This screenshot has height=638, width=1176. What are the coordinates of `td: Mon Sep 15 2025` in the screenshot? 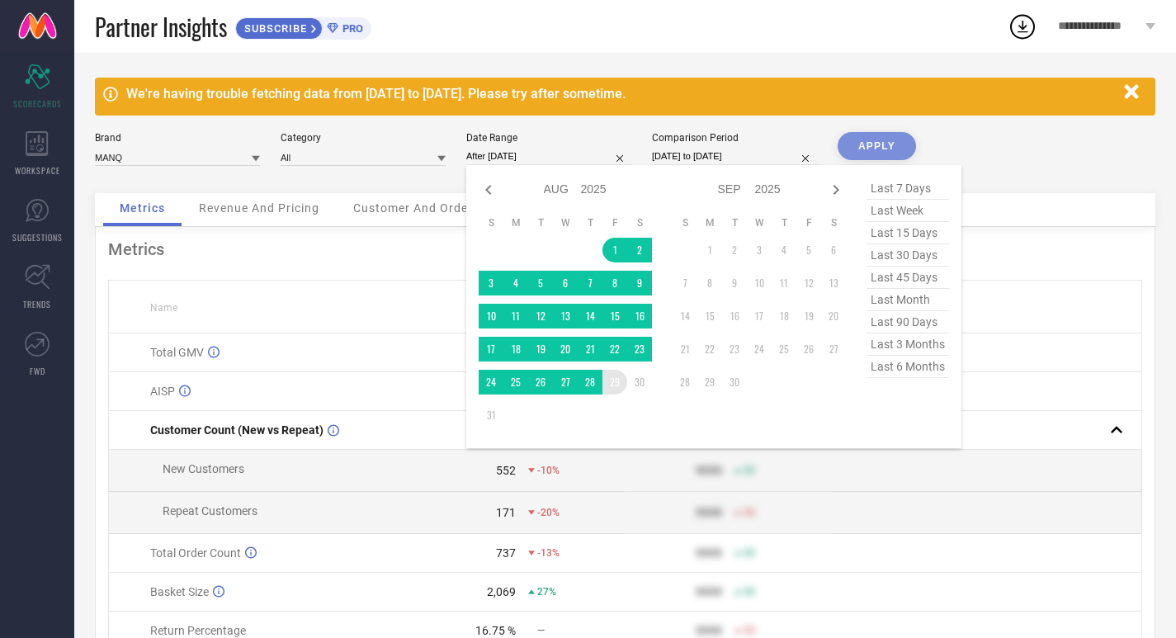 It's located at (710, 316).